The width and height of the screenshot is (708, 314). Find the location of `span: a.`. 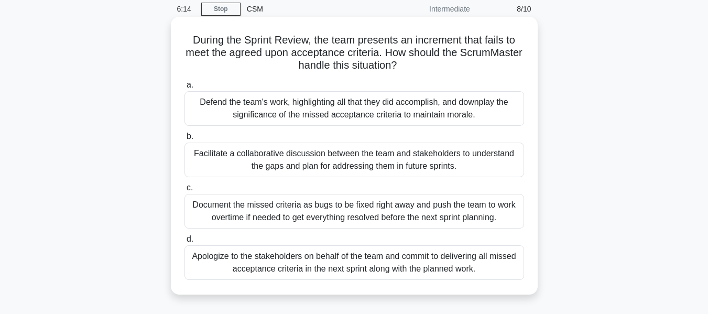

span: a. is located at coordinates (190, 84).